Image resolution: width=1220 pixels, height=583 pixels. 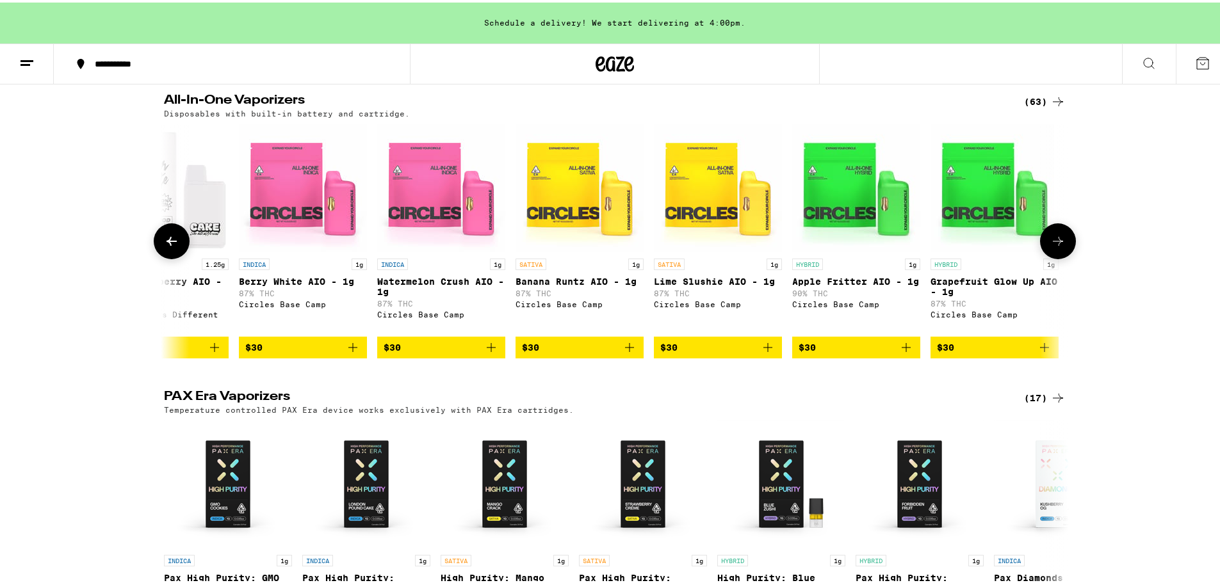 I want to click on img: Jeeter - Blue ZKZ AIO - 1g, so click(x=1133, y=186).